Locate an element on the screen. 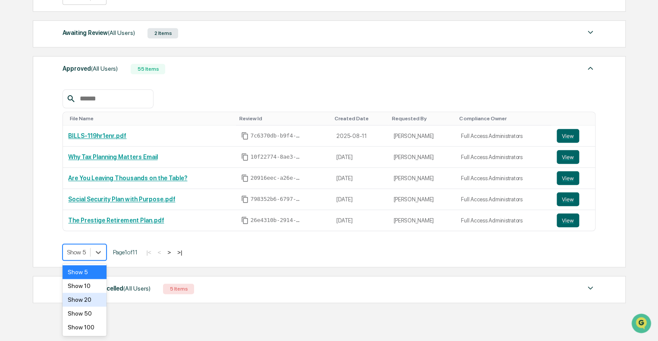  span: Attestations is located at coordinates (89, 113).